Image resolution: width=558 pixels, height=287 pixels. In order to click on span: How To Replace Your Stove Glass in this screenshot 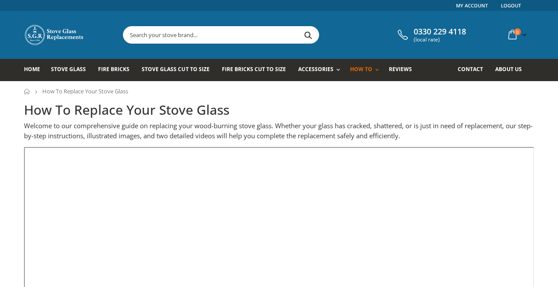, I will do `click(85, 91)`.